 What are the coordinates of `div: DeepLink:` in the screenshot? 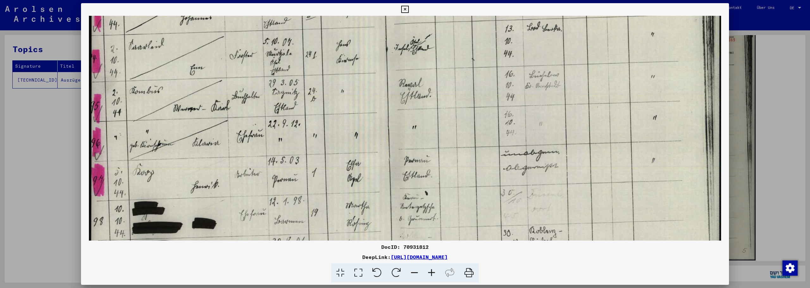 It's located at (405, 257).